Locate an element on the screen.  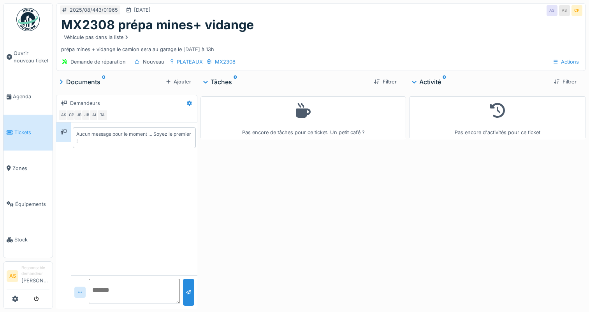
div: Véhicule pas dans la liste is located at coordinates (96, 37).